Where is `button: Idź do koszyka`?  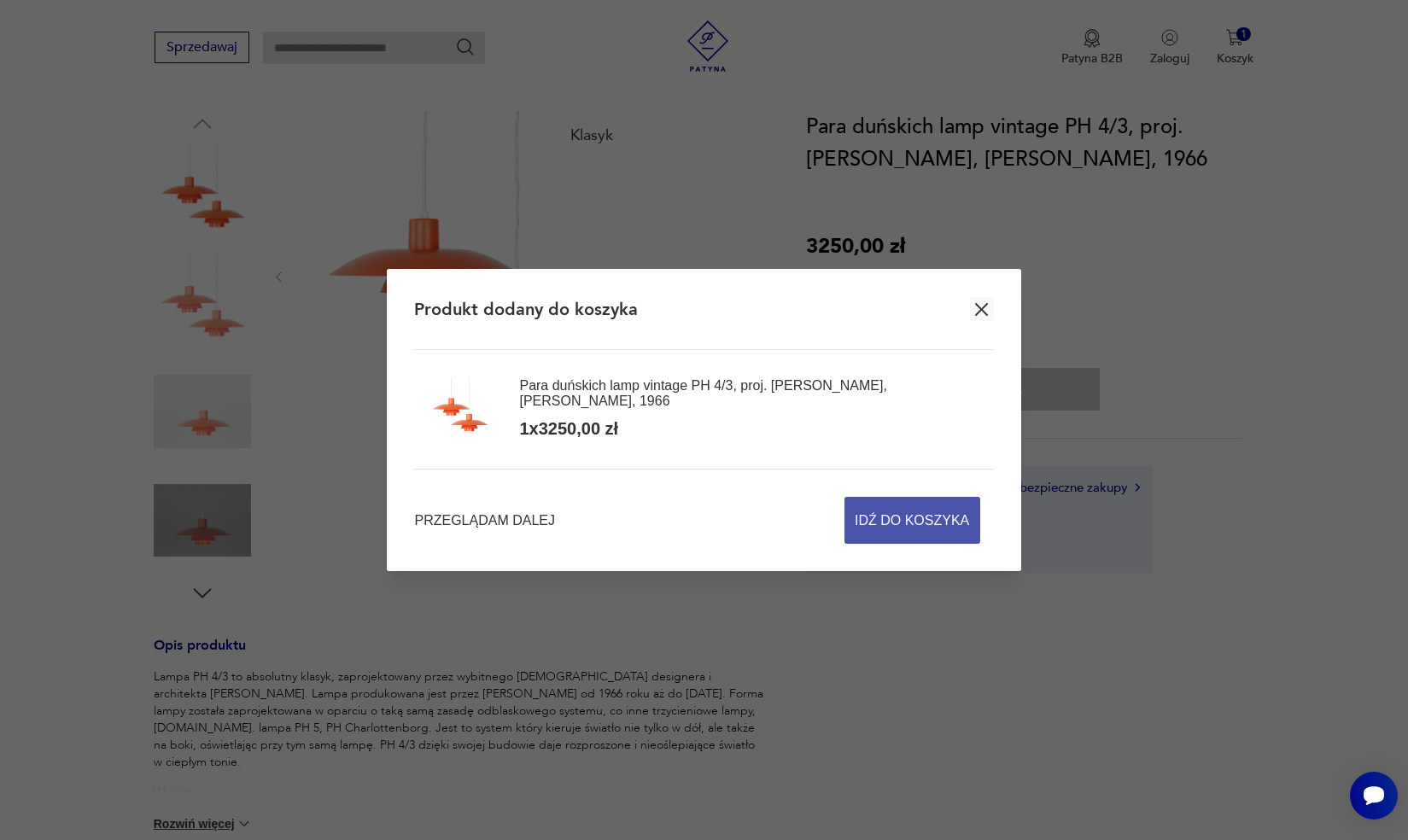 button: Idź do koszyka is located at coordinates (912, 519).